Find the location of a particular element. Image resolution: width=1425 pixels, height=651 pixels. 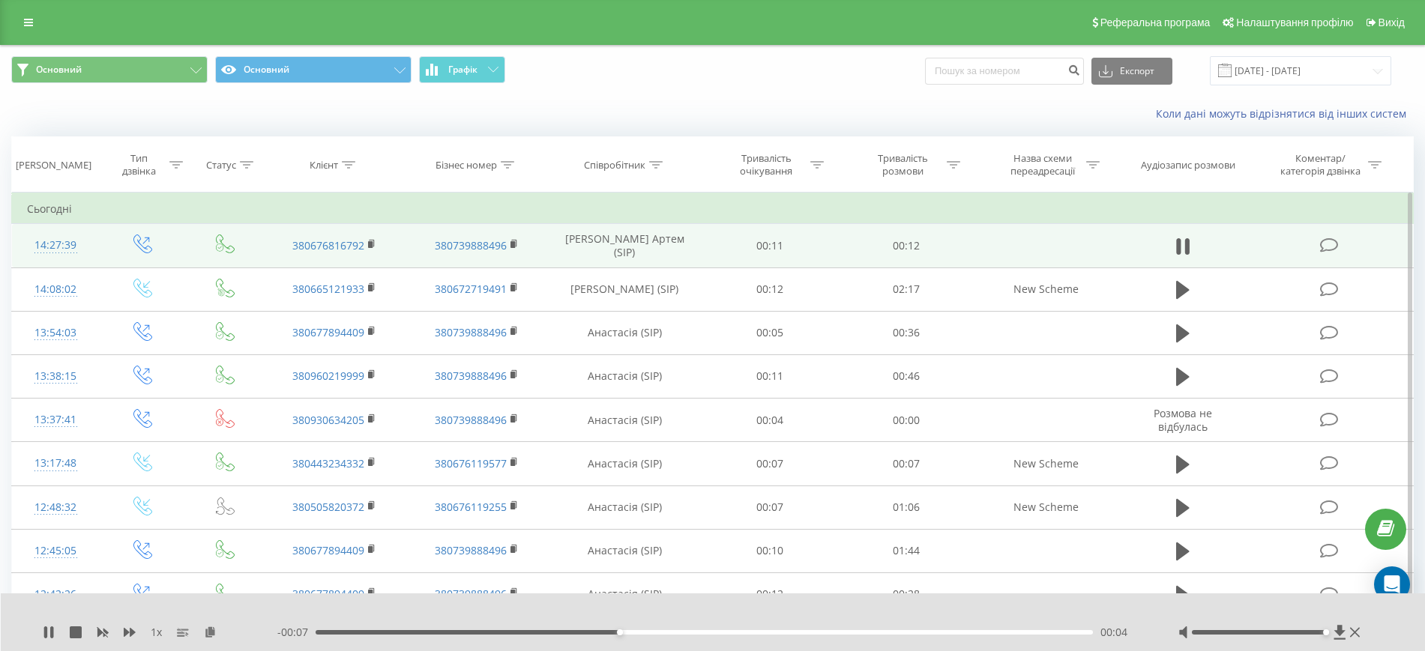

span: Графік is located at coordinates (463, 70).